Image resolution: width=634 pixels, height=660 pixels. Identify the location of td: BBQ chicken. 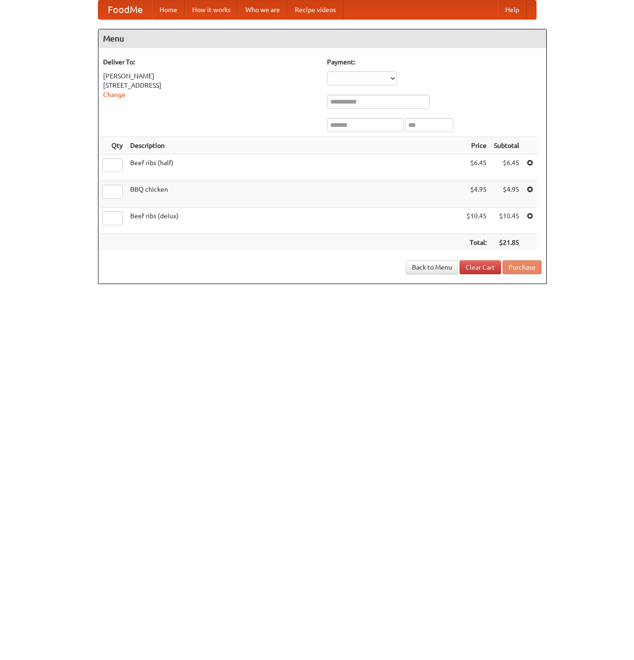
(294, 194).